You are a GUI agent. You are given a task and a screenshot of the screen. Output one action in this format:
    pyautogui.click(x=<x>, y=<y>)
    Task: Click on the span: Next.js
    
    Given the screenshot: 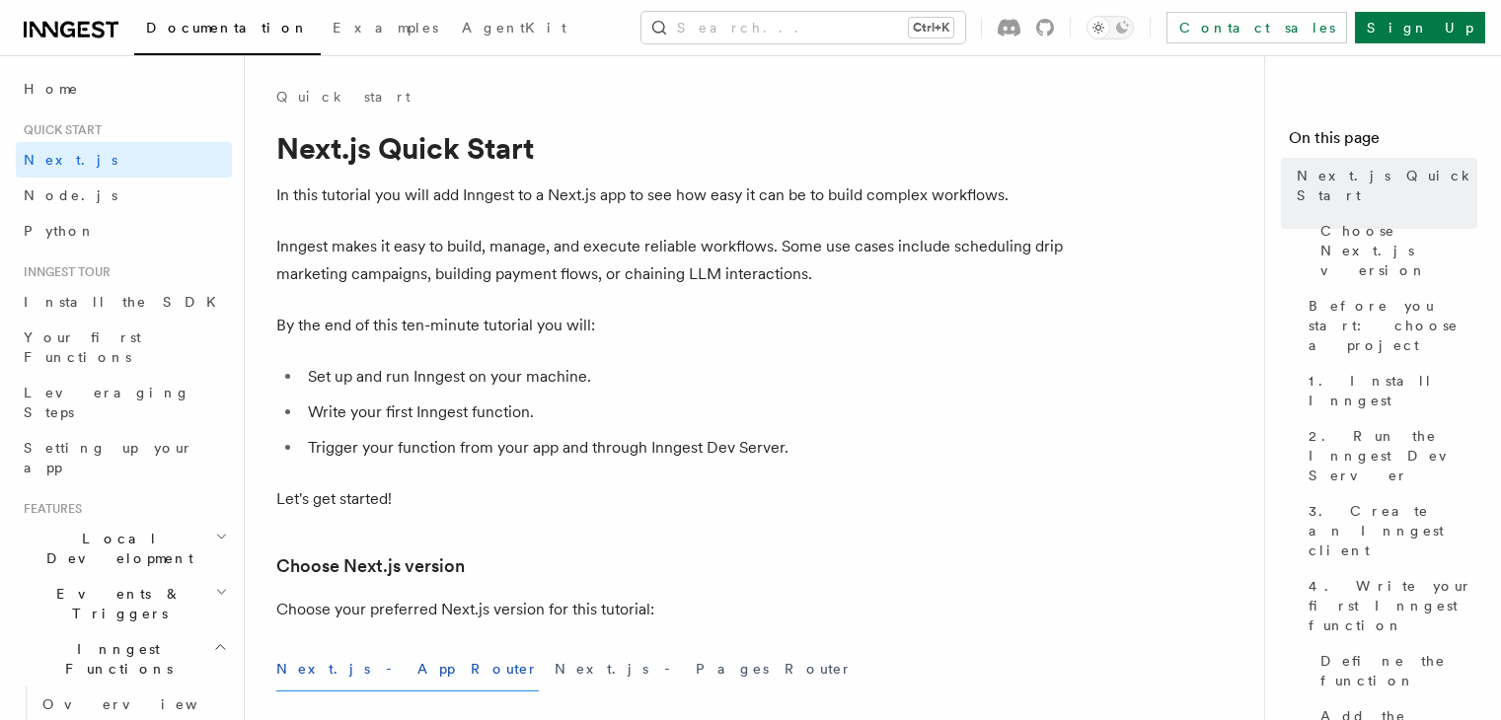 What is the action you would take?
    pyautogui.click(x=70, y=160)
    